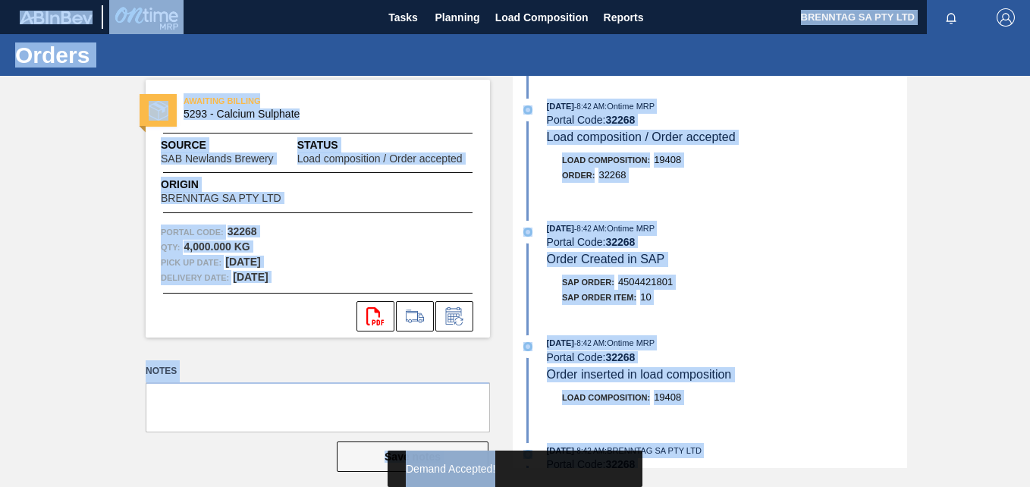 The image size is (1030, 487). Describe the element at coordinates (1006, 17) in the screenshot. I see `img: Logout` at that location.